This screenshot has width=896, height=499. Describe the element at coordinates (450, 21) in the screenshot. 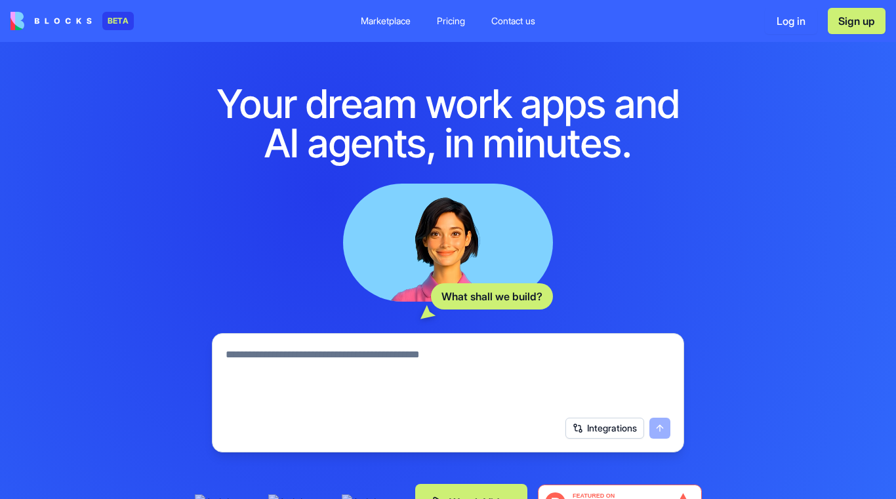

I see `a: Pricing` at that location.